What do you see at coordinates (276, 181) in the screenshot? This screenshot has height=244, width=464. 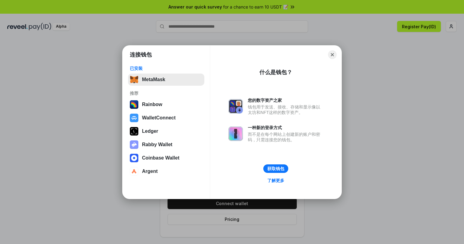 I see `a: 了解更多` at bounding box center [276, 181].